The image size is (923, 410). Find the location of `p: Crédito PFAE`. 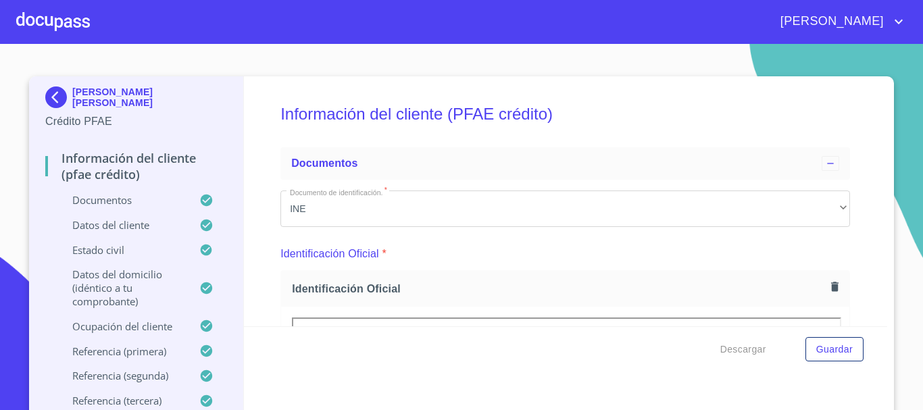

p: Crédito PFAE is located at coordinates (136, 122).